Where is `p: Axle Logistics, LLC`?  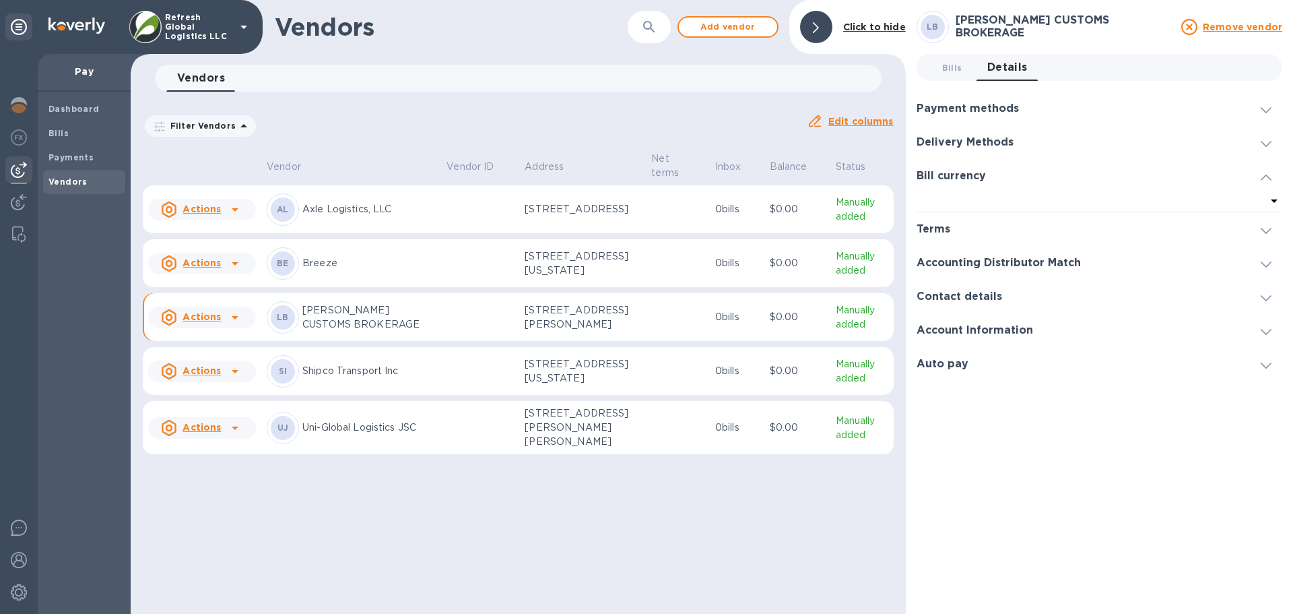
p: Axle Logistics, LLC is located at coordinates (369, 209).